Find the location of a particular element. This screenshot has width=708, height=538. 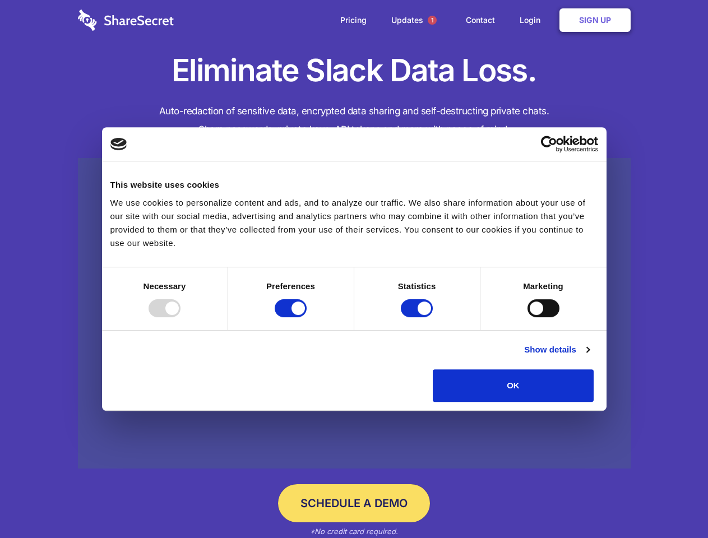

img: logo is located at coordinates (119, 144).